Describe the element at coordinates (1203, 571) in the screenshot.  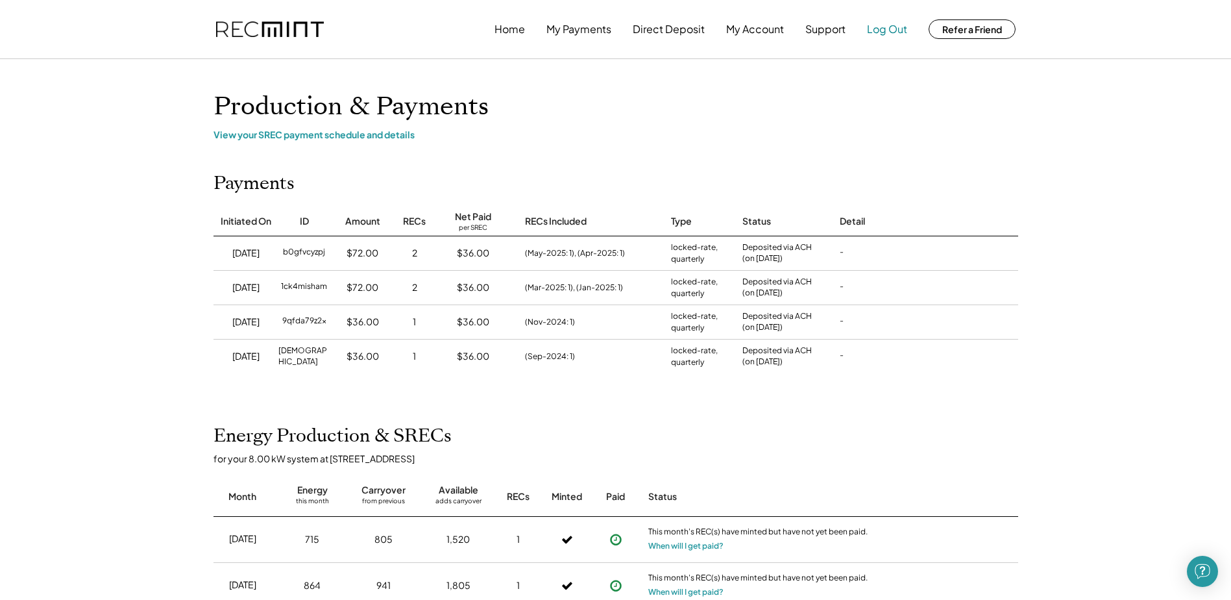
I see `div: Open Intercom Messenger` at that location.